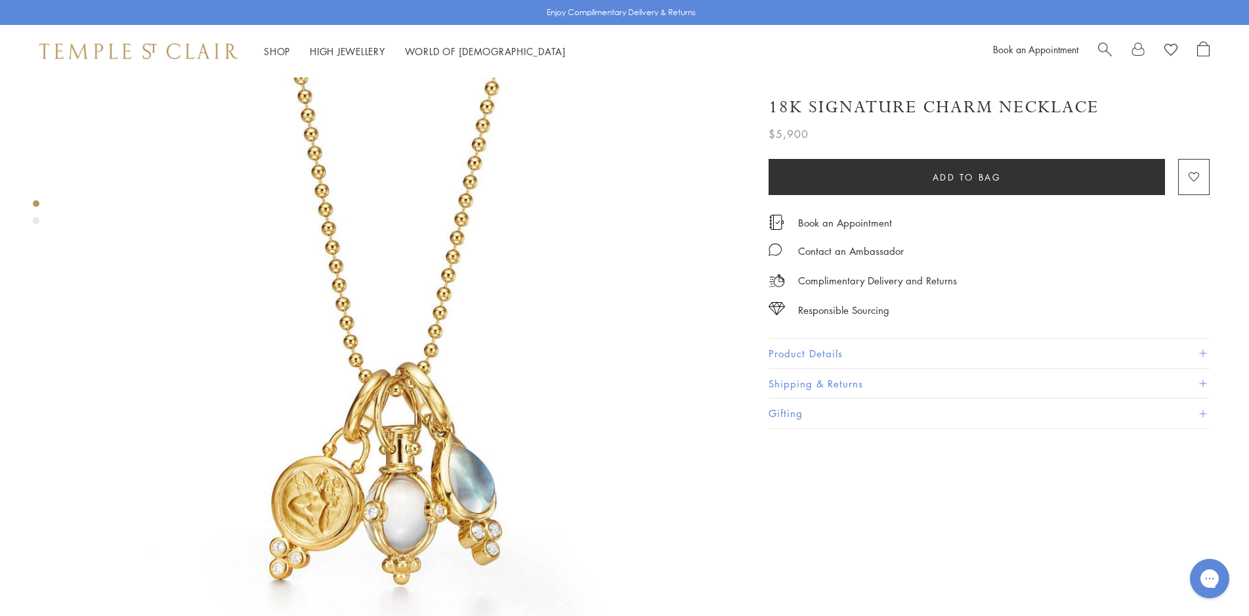 This screenshot has width=1249, height=616. I want to click on button: Shipping & Returns, so click(989, 383).